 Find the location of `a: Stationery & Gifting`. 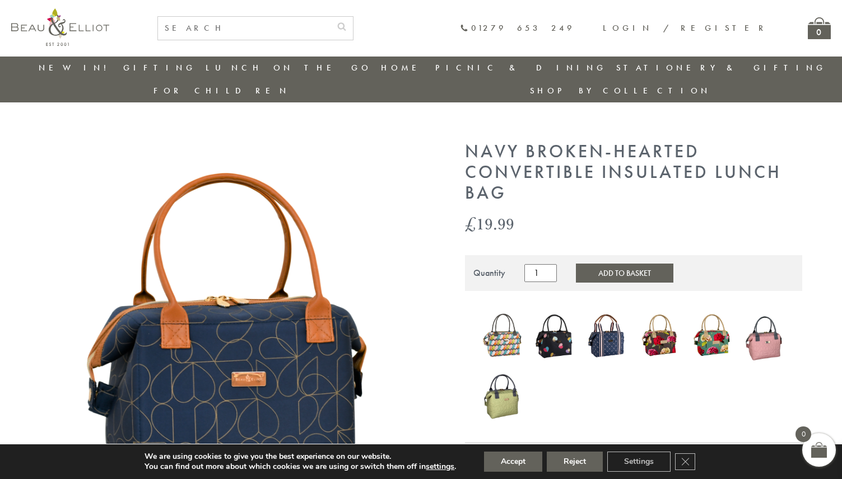

a: Stationery & Gifting is located at coordinates (721, 68).